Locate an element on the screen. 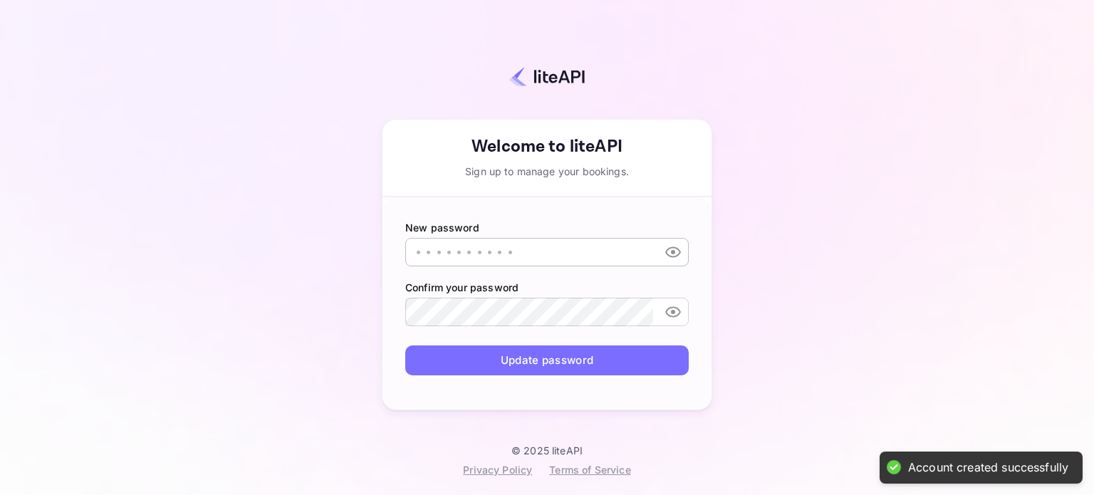 This screenshot has width=1094, height=495. img: liteapi is located at coordinates (547, 76).